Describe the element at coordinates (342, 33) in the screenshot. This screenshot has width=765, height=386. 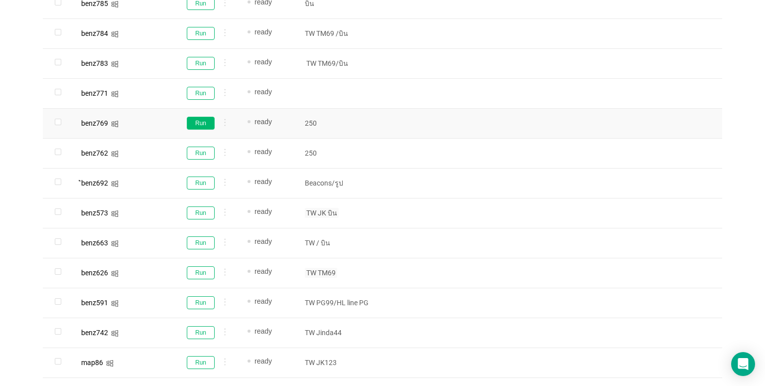
I see `span: /บิน` at that location.